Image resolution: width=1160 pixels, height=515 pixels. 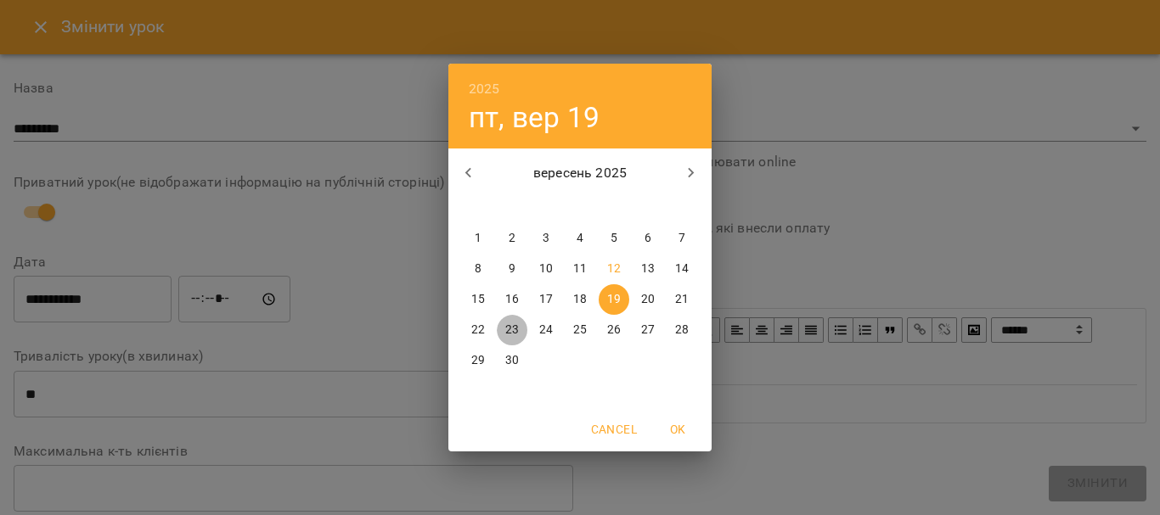 I want to click on button: 20, so click(x=648, y=300).